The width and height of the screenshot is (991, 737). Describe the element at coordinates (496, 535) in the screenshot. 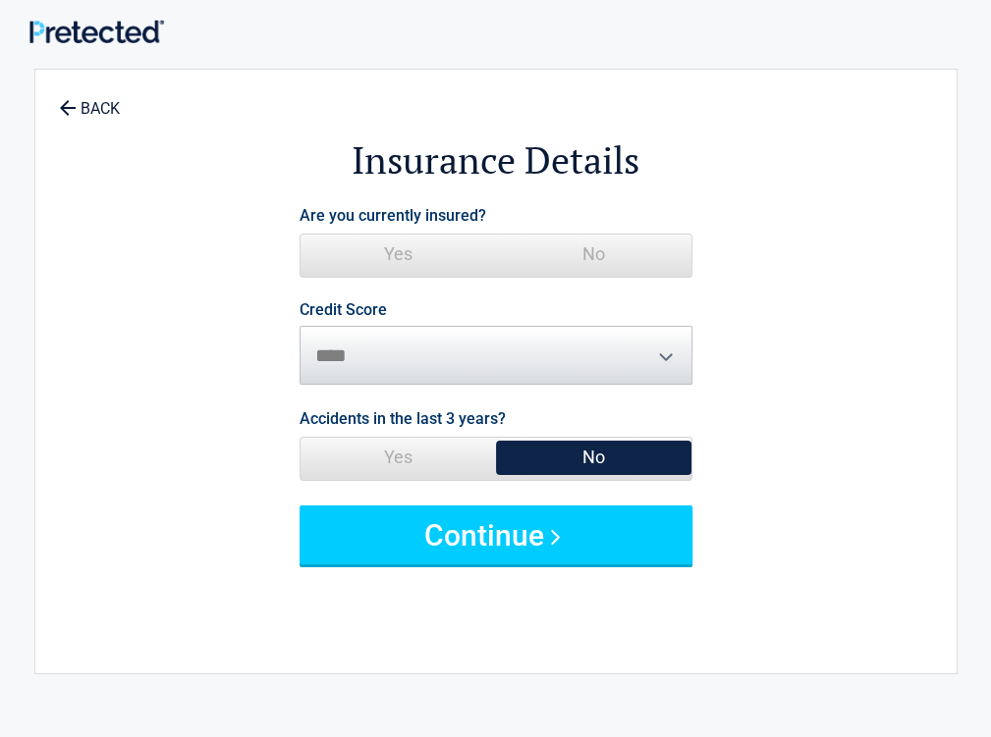

I see `button: Continue` at that location.